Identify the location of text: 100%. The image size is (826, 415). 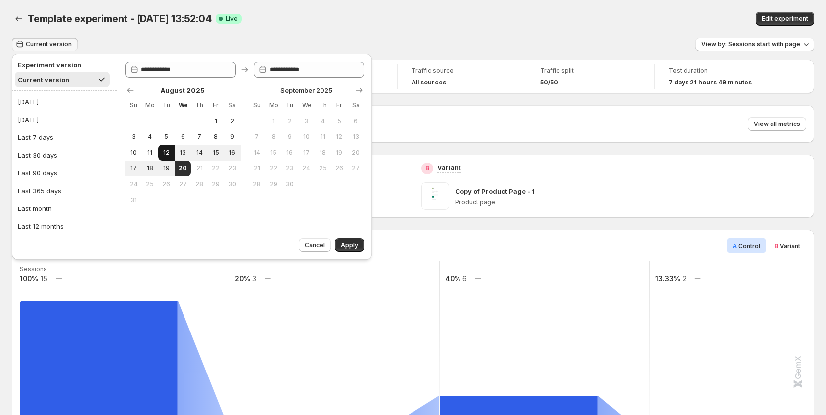
(29, 278).